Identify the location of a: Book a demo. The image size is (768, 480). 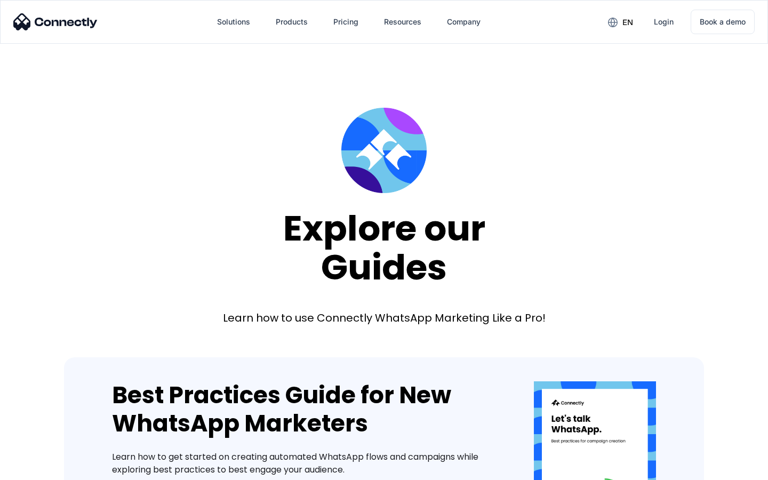
(722, 22).